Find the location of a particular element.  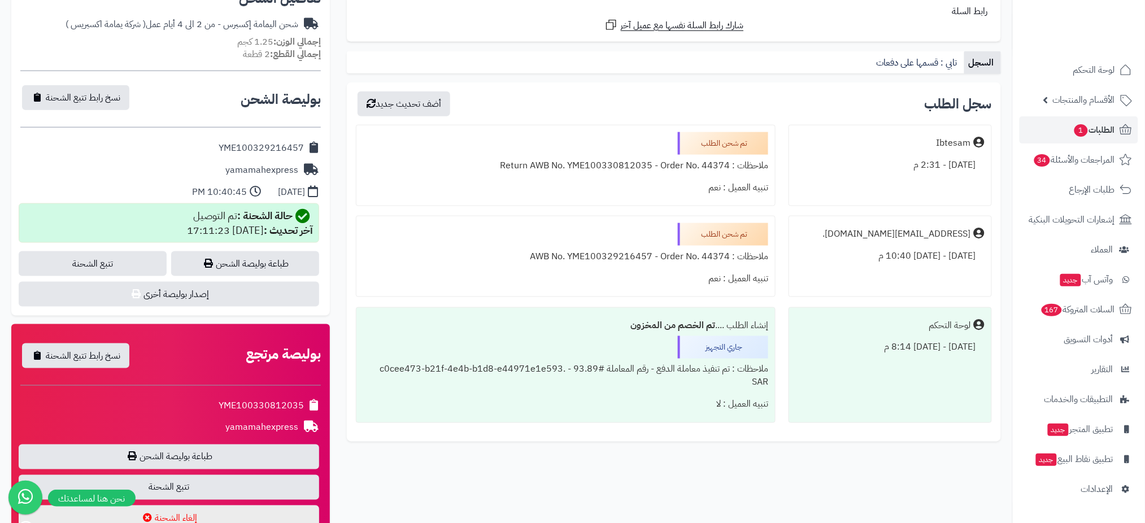

span: 1 is located at coordinates (1081, 130).